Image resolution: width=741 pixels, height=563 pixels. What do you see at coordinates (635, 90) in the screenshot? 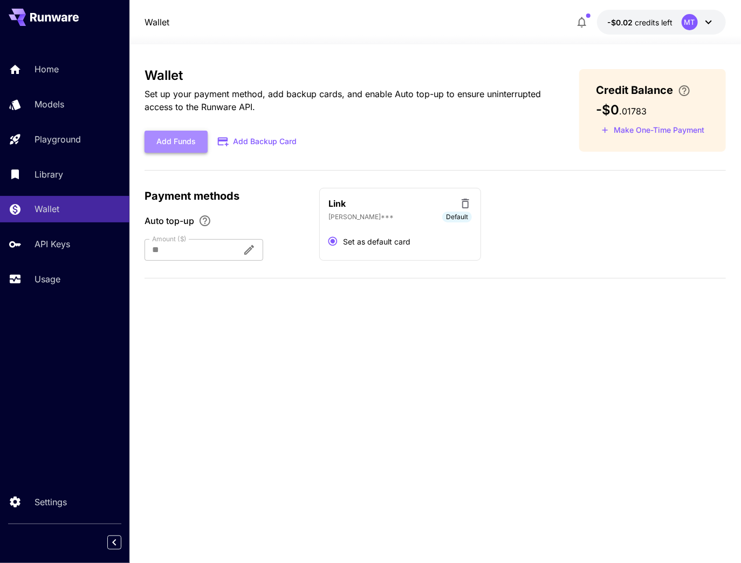
I see `span: Credit Balance` at bounding box center [635, 90].